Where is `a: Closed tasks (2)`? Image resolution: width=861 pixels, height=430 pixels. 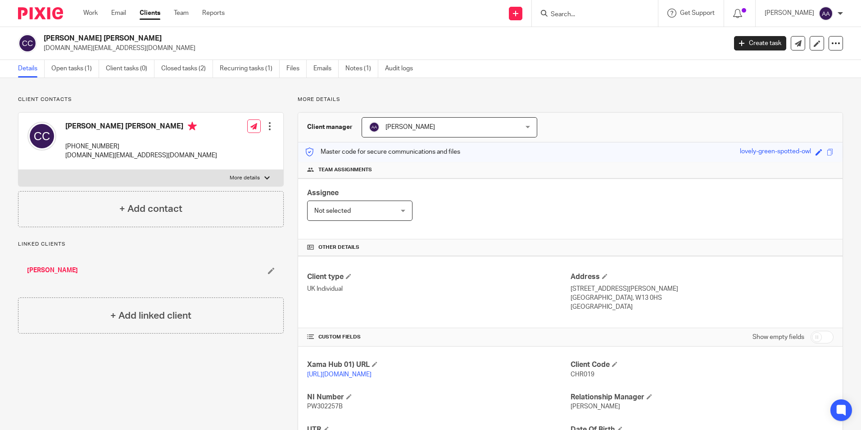 a: Closed tasks (2) is located at coordinates (187, 68).